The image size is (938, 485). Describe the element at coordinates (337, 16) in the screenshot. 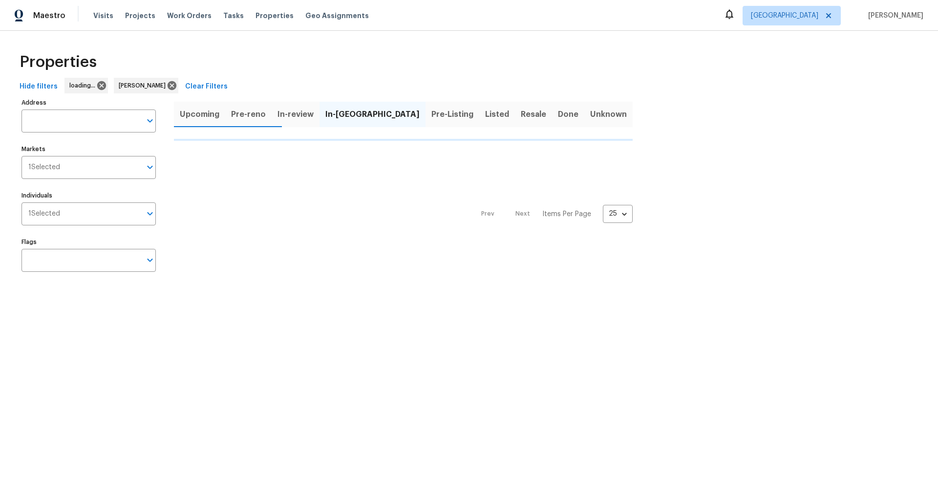

I see `span: Geo Assignments` at that location.